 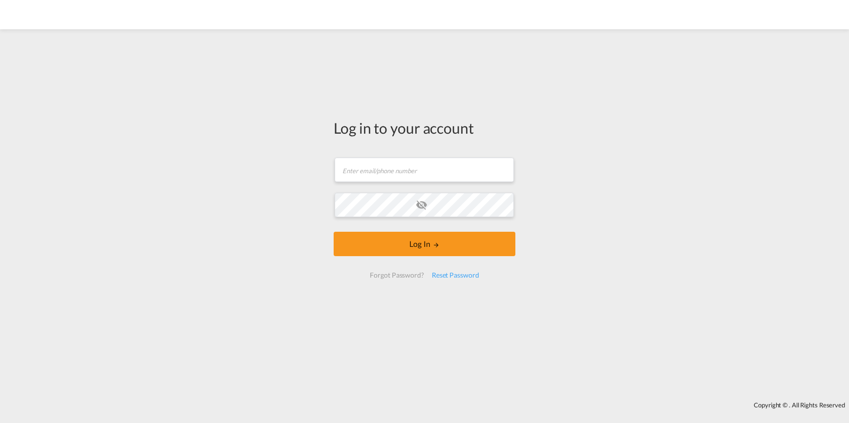 What do you see at coordinates (396, 275) in the screenshot?
I see `div: Forgot Password?` at bounding box center [396, 275].